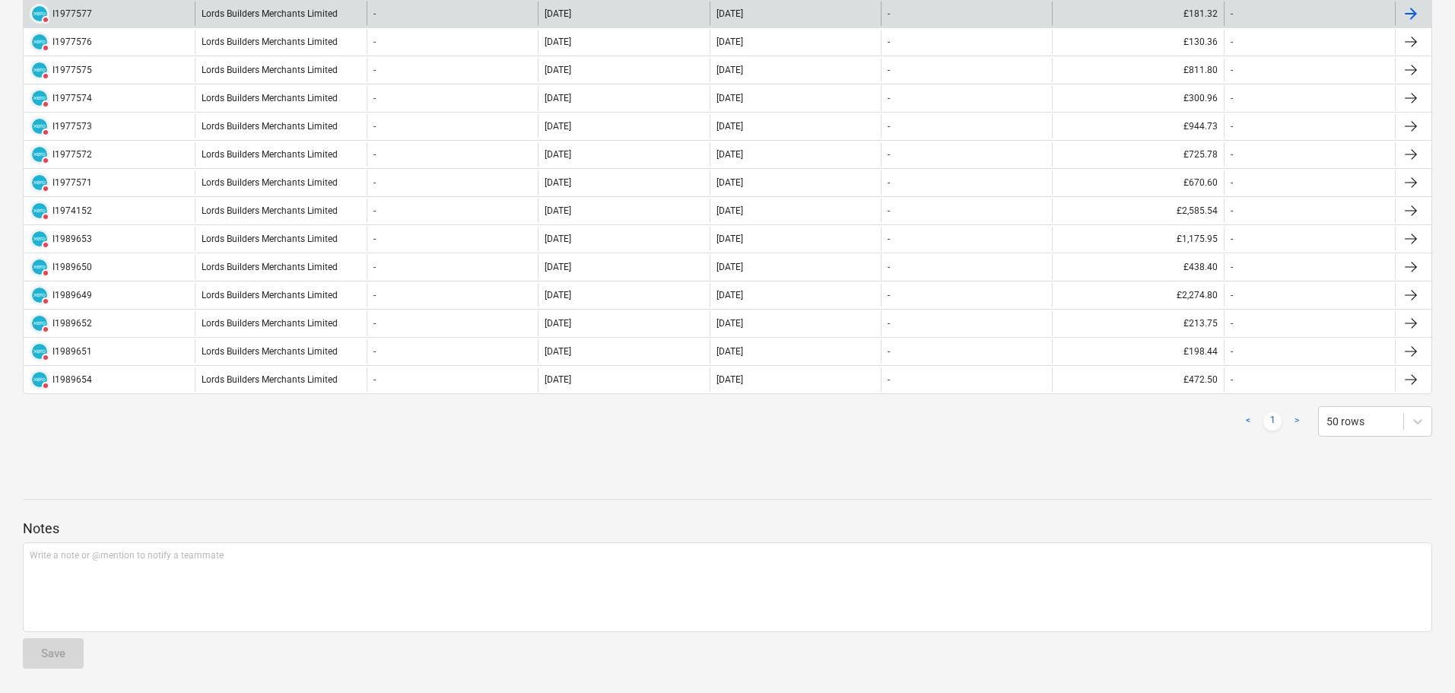 The width and height of the screenshot is (1455, 693). Describe the element at coordinates (72, 182) in the screenshot. I see `div: I1977571` at that location.